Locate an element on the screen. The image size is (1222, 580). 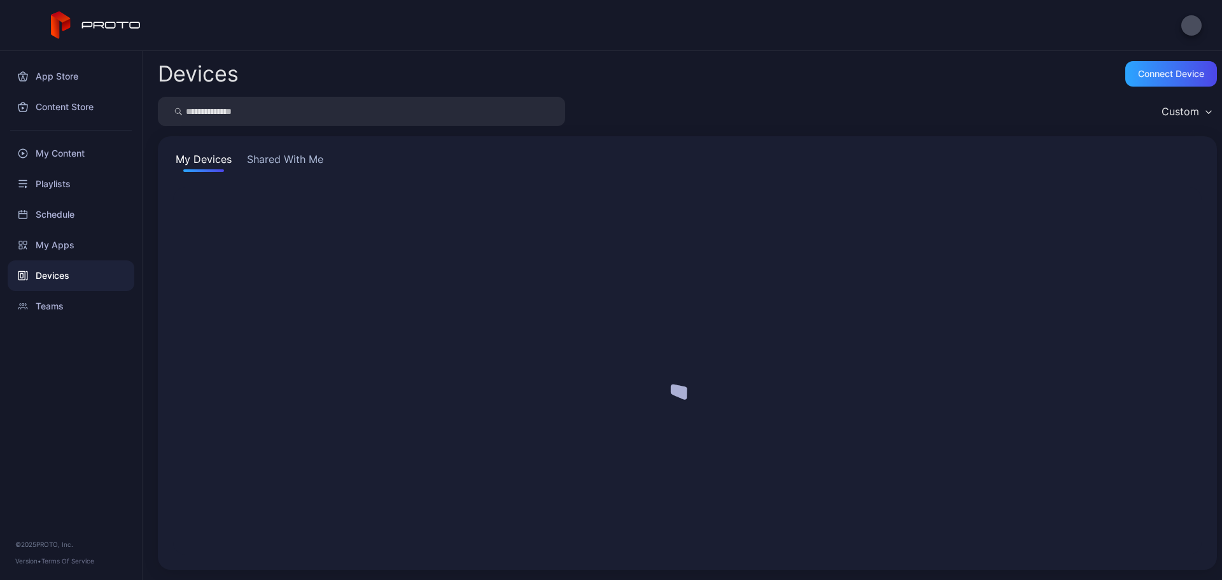
div: Schedule is located at coordinates (71, 215).